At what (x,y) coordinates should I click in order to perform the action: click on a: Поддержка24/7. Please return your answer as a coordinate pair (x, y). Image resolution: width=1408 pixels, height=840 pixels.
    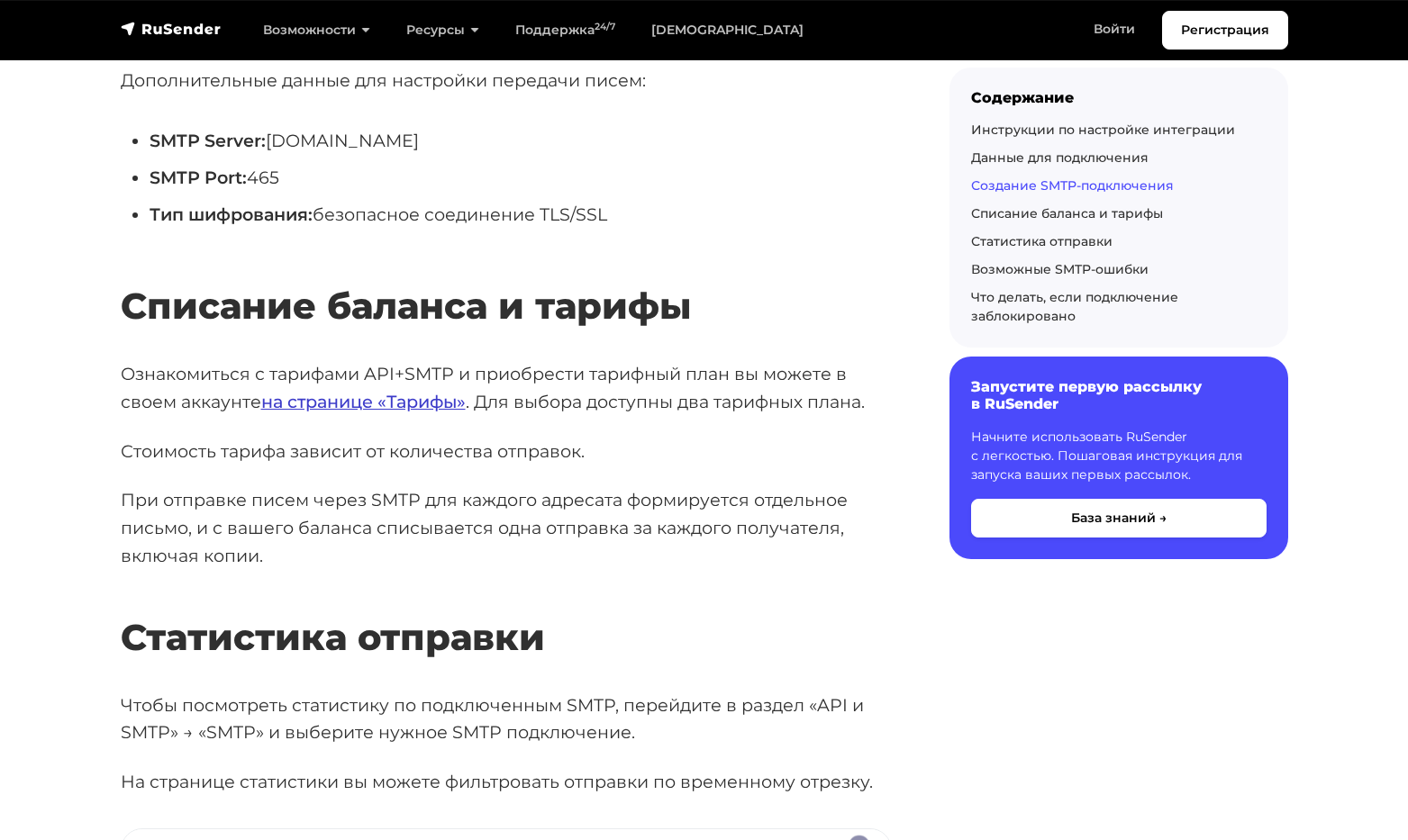
    Looking at the image, I should click on (565, 29).